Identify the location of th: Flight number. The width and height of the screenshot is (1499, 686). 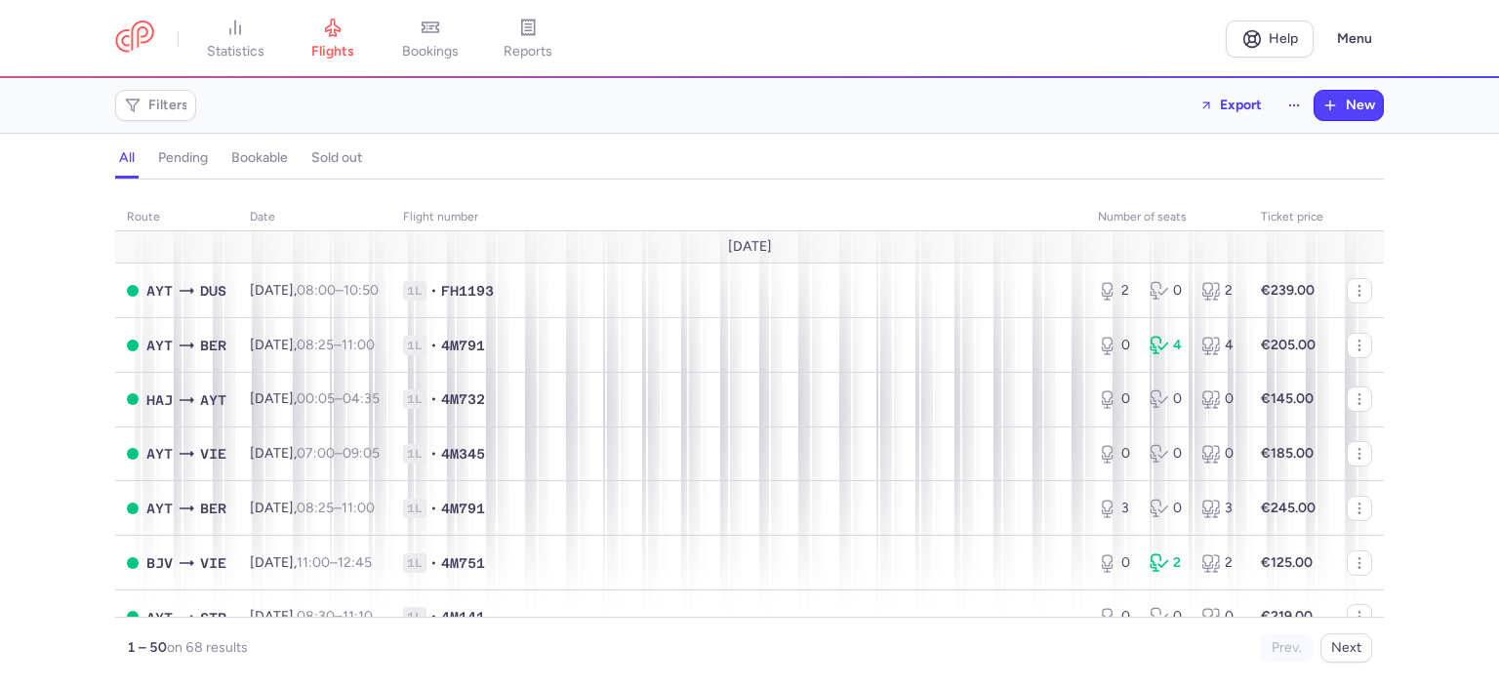
(739, 218).